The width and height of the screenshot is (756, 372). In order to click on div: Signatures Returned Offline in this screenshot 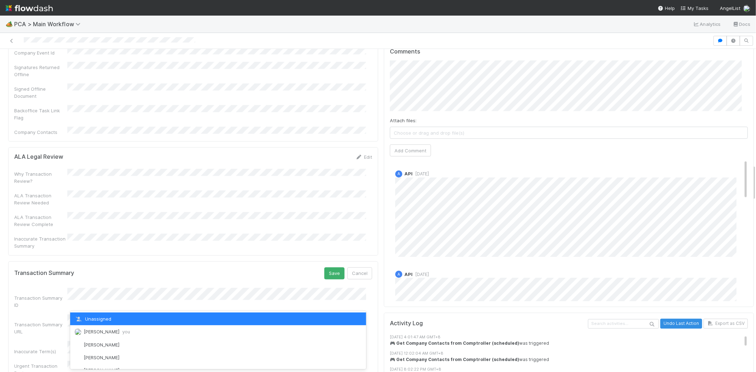, I will do `click(41, 71)`.